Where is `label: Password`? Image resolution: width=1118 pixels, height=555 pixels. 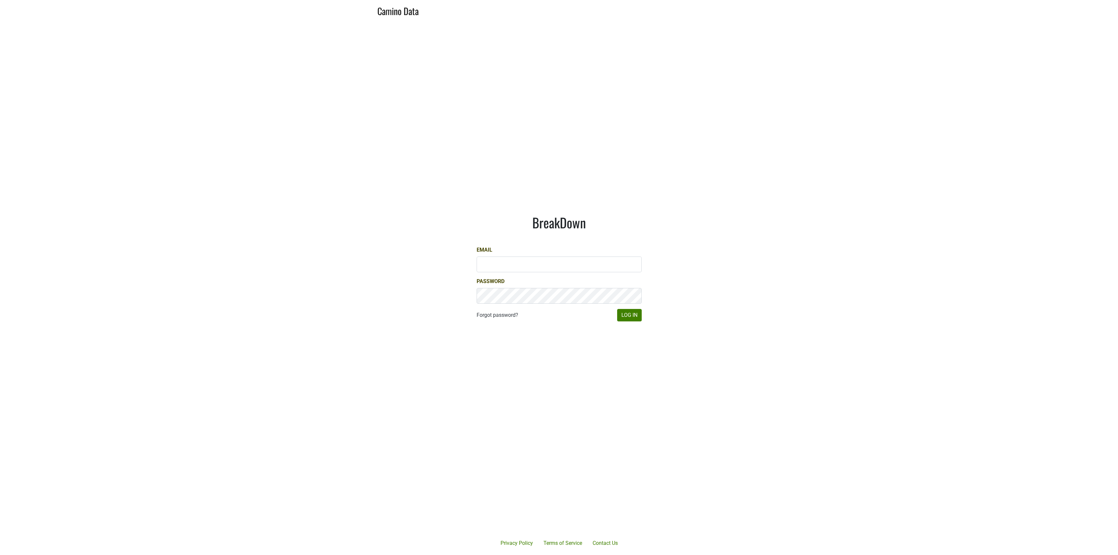 label: Password is located at coordinates (490, 281).